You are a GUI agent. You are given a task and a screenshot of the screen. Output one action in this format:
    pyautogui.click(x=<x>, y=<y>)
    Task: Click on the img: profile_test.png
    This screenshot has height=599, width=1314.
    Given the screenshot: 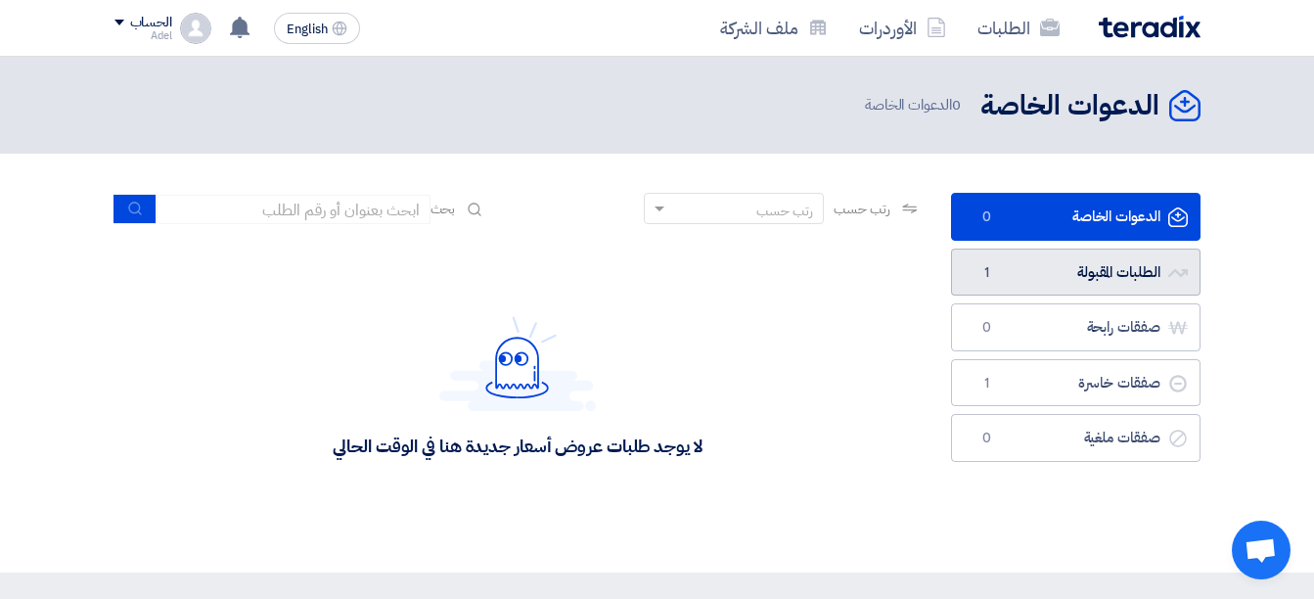 What is the action you would take?
    pyautogui.click(x=196, y=28)
    